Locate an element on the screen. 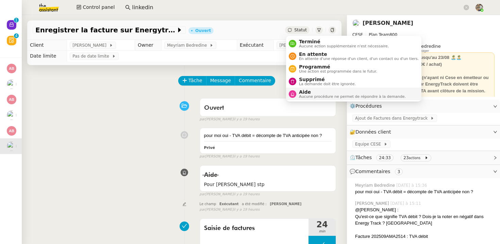 This screenshot has width=500, height=244. span: Tâche is located at coordinates (195, 80).